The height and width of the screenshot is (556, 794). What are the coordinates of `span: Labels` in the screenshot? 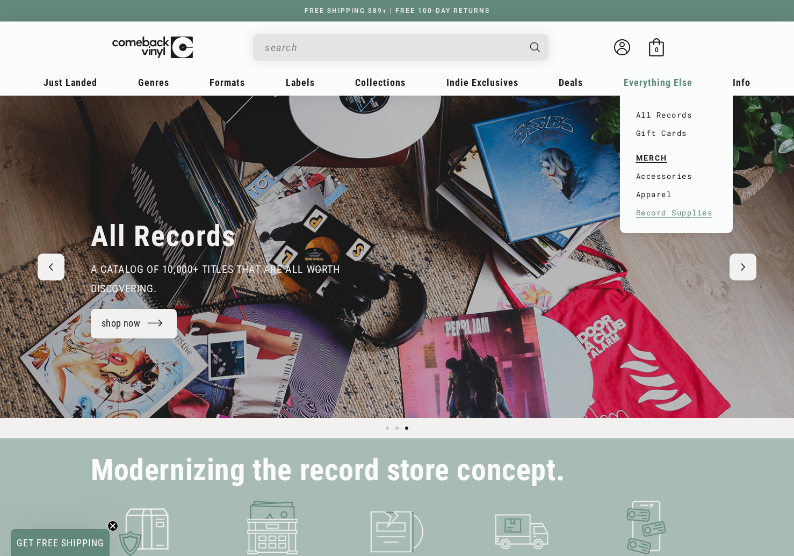 It's located at (300, 82).